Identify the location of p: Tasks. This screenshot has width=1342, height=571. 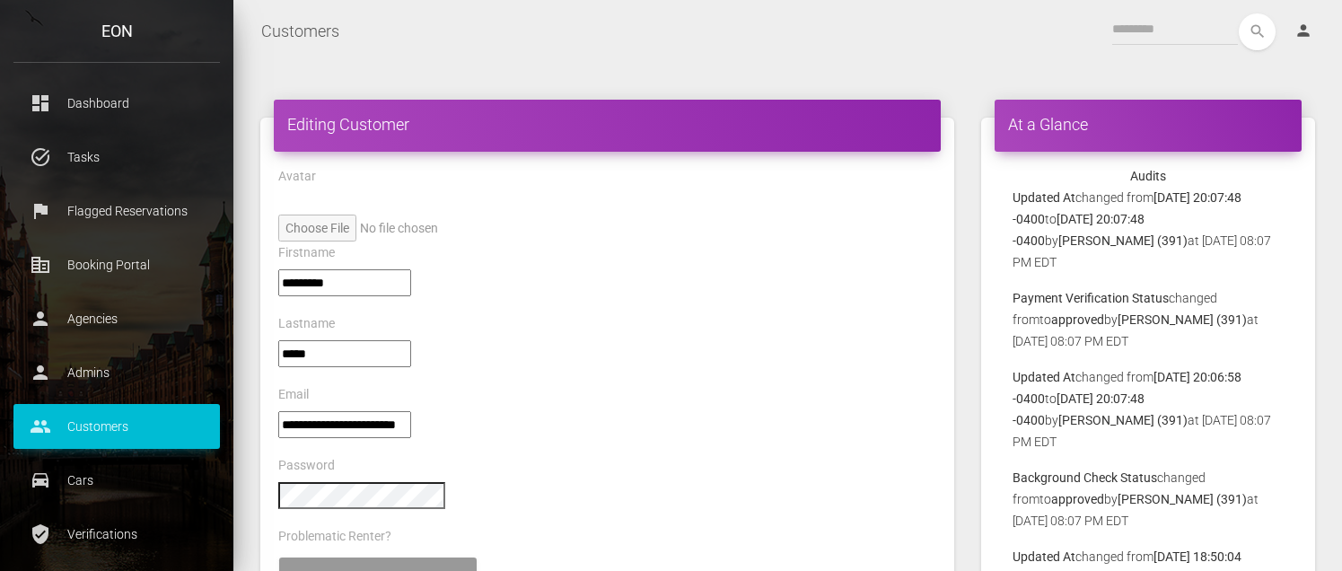
(117, 157).